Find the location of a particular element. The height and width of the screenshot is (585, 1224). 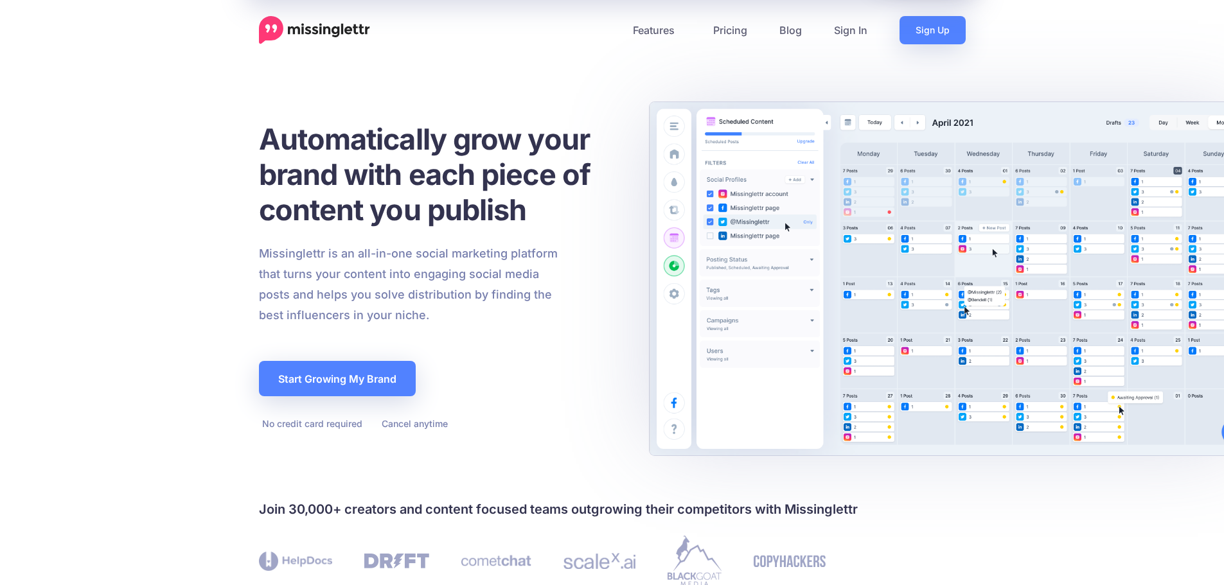

li: No credit card required is located at coordinates (310, 423).